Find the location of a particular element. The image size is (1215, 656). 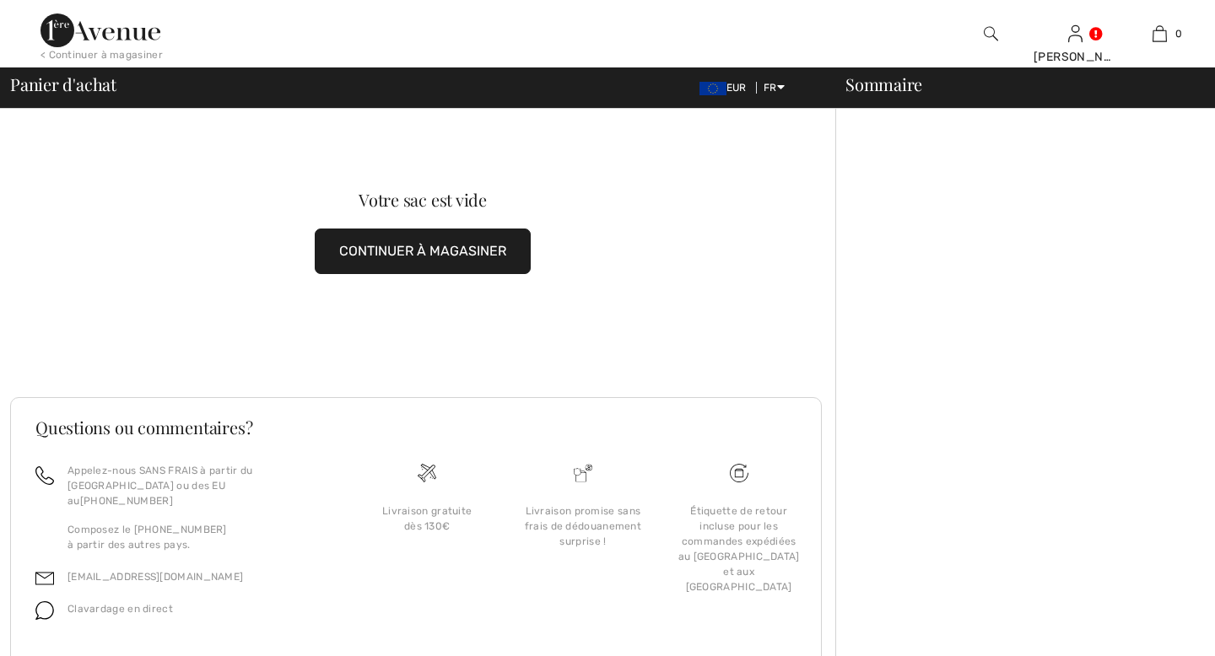

a: Se connecter is located at coordinates (1075, 33).